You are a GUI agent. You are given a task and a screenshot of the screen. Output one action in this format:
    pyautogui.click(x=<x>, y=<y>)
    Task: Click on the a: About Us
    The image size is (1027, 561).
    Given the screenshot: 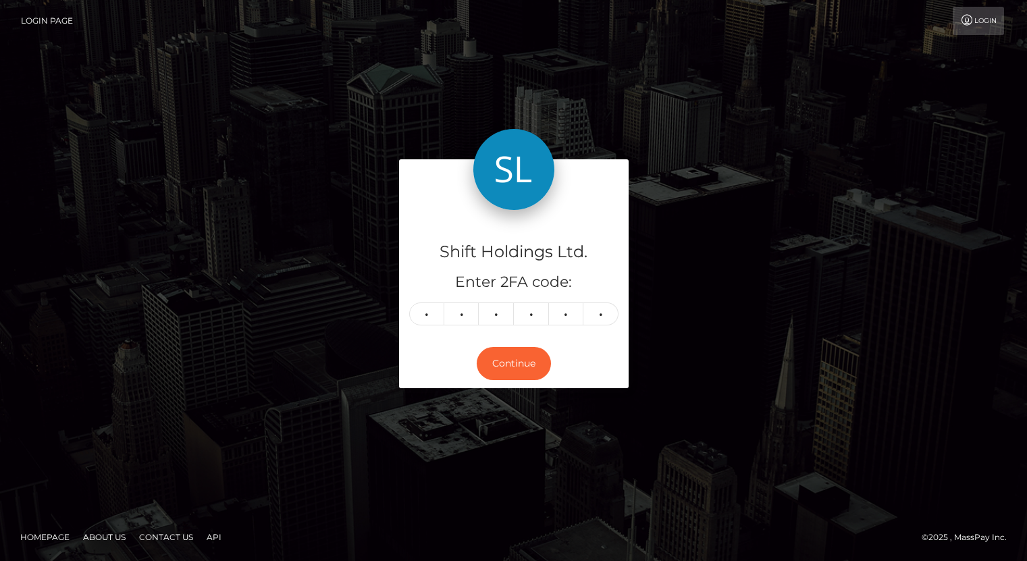 What is the action you would take?
    pyautogui.click(x=104, y=537)
    